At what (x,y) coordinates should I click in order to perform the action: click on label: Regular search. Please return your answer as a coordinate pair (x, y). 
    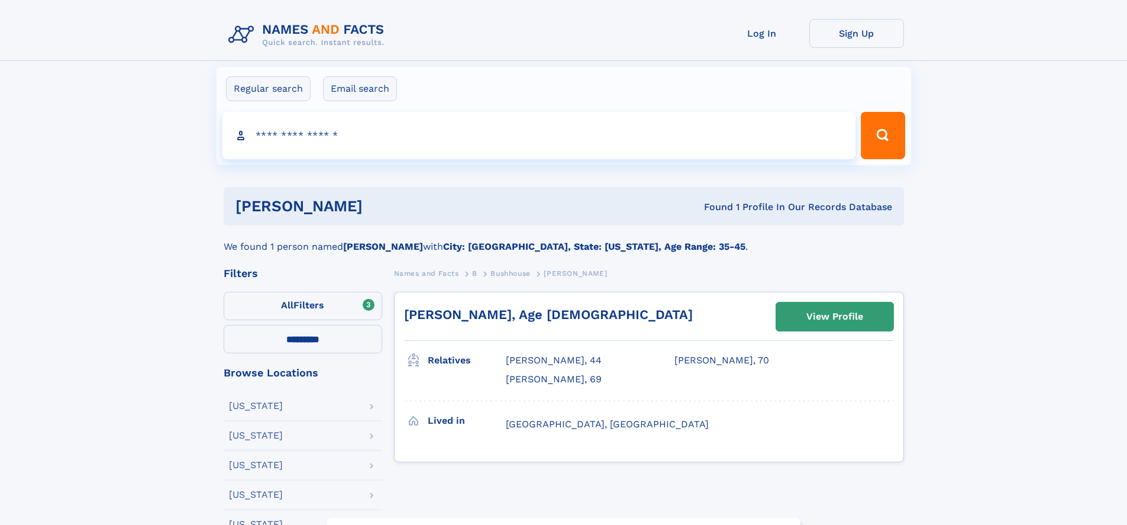
    Looking at the image, I should click on (268, 89).